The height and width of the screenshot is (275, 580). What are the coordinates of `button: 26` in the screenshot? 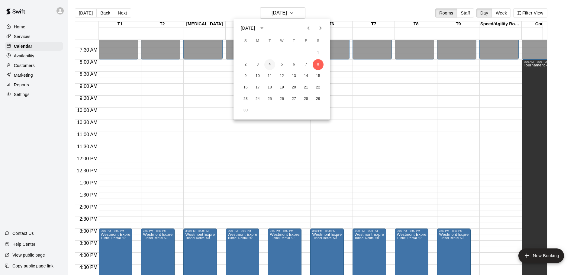 It's located at (282, 99).